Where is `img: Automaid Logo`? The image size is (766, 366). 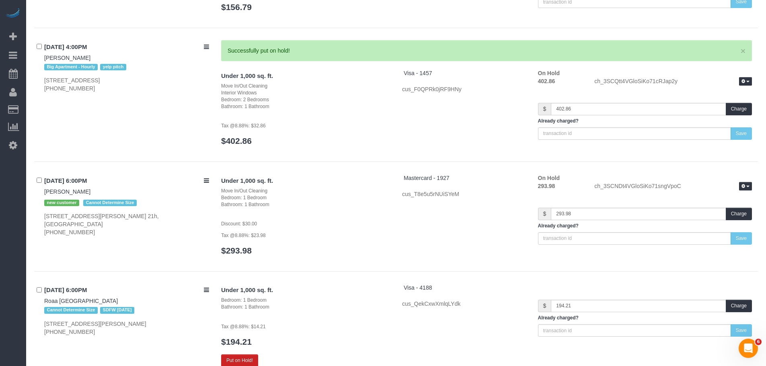
img: Automaid Logo is located at coordinates (13, 14).